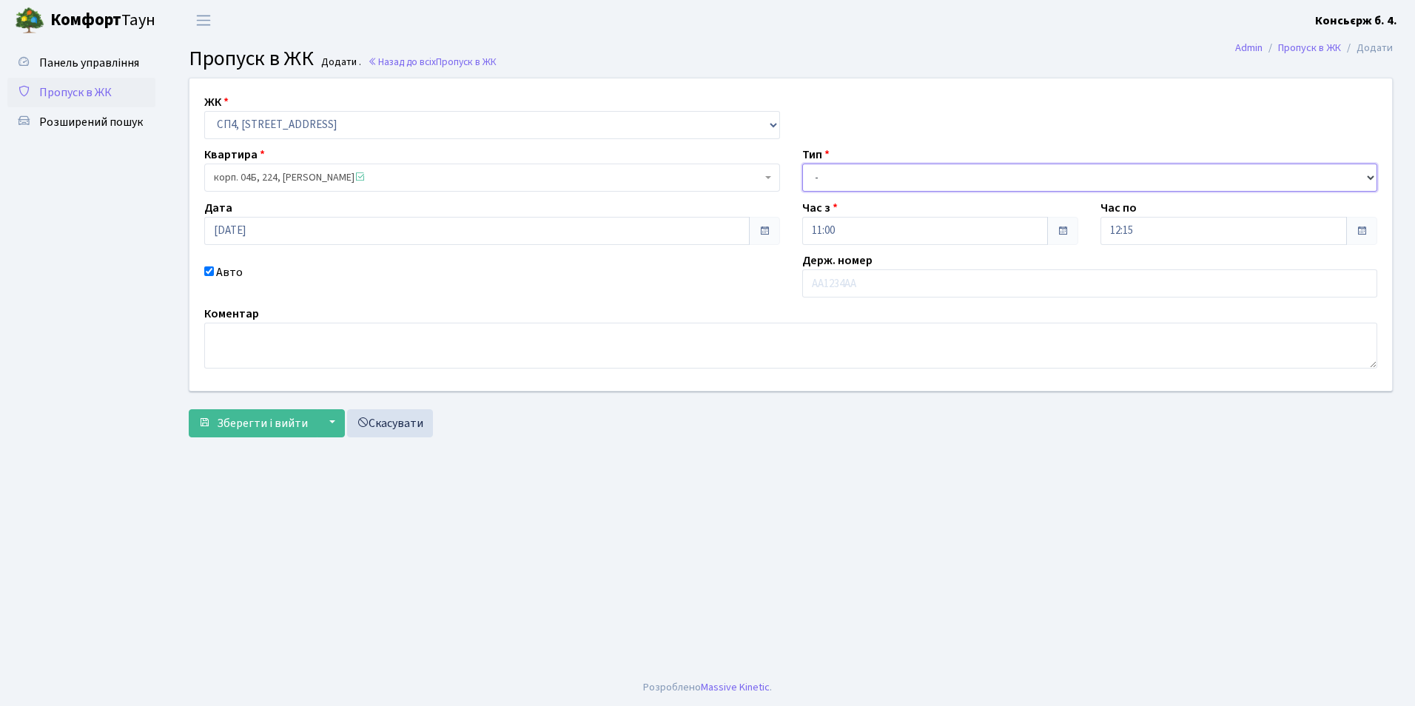  Describe the element at coordinates (86, 20) in the screenshot. I see `b: Комфорт` at that location.